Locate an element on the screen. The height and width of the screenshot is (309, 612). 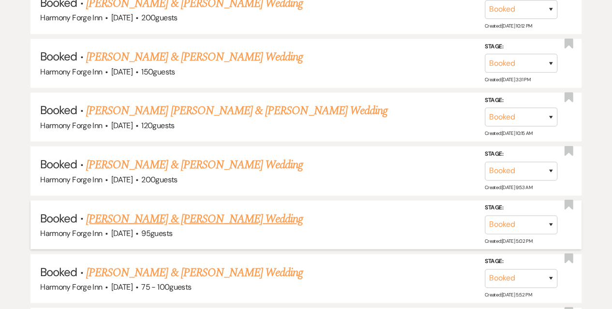
span: 120 guests is located at coordinates (158, 125).